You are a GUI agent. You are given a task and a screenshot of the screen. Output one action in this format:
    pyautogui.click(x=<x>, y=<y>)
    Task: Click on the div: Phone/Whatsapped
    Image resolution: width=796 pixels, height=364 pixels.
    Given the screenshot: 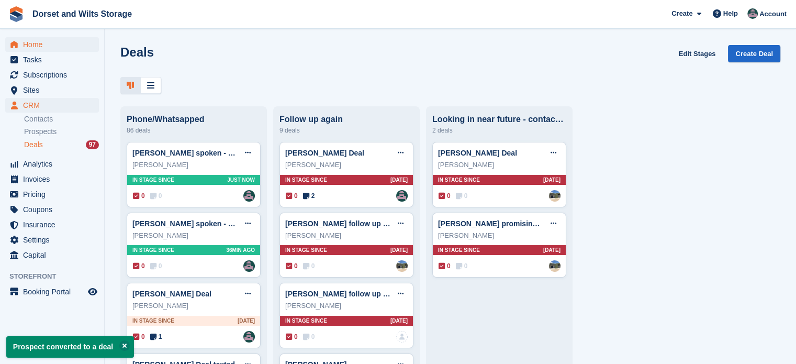 What is the action you would take?
    pyautogui.click(x=194, y=119)
    